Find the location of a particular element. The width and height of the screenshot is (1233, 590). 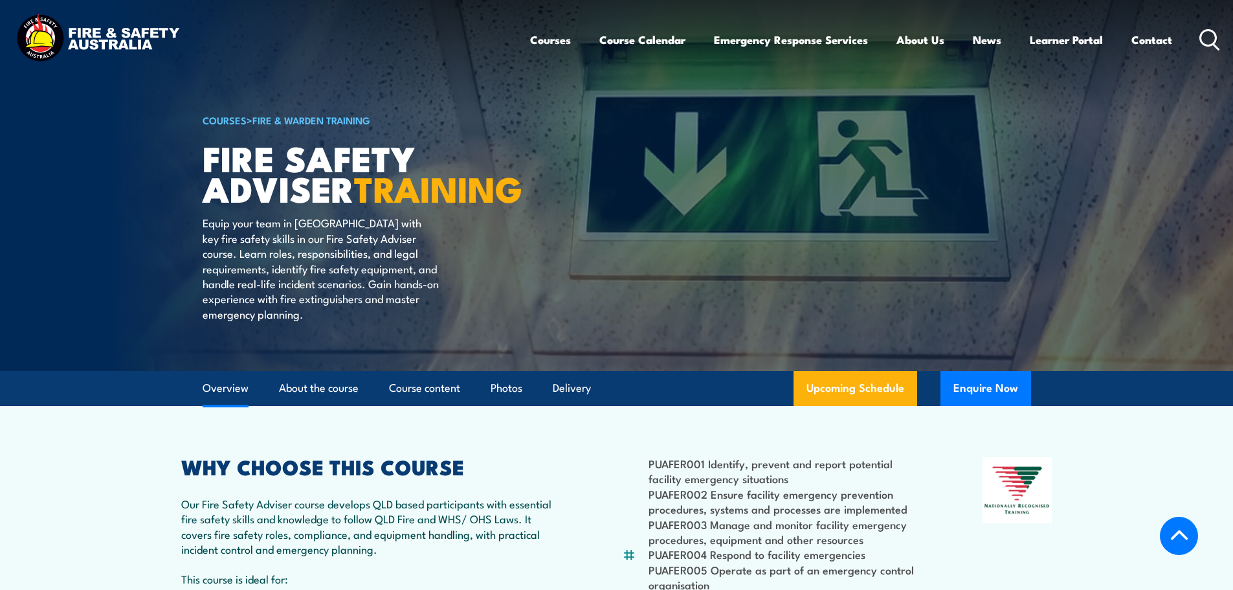

a: Contact is located at coordinates (1152, 39).